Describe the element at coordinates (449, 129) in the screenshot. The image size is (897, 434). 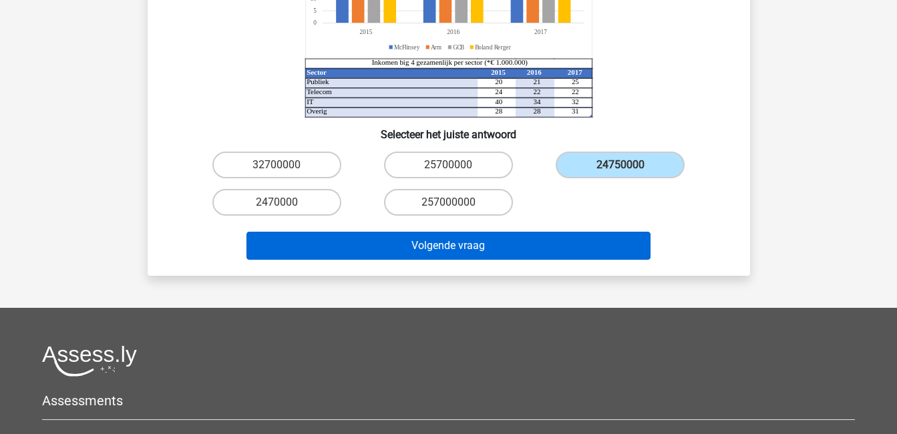
I see `h6: Selecteer het juiste antwoord` at that location.